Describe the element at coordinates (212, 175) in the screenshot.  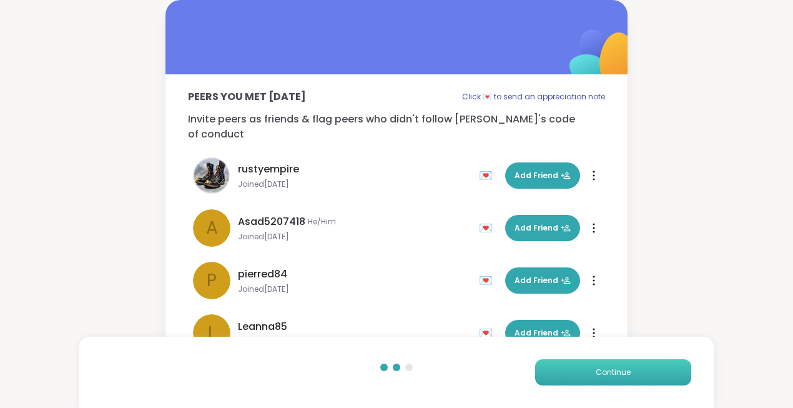
I see `img: rustyempire` at that location.